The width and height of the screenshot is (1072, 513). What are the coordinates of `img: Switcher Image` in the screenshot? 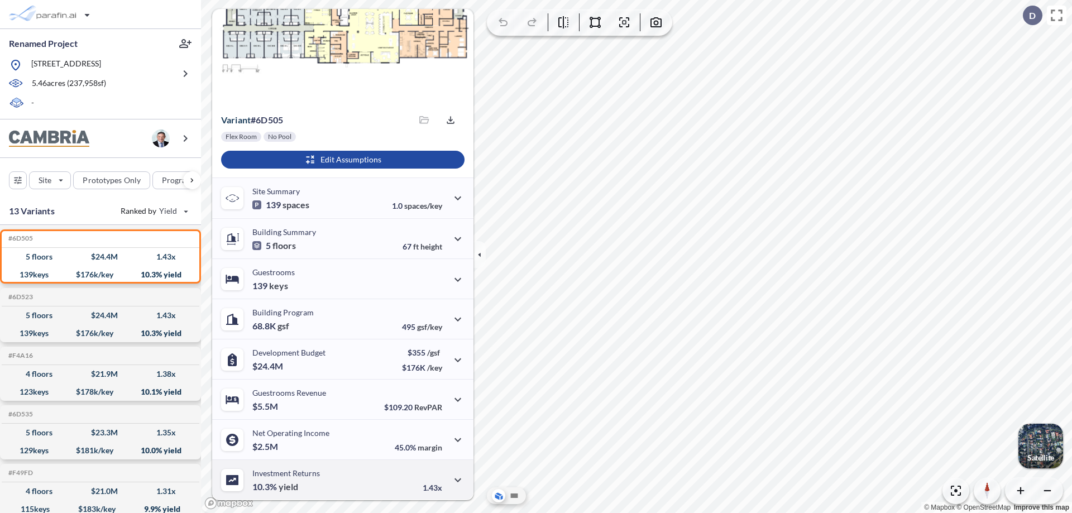 It's located at (1041, 446).